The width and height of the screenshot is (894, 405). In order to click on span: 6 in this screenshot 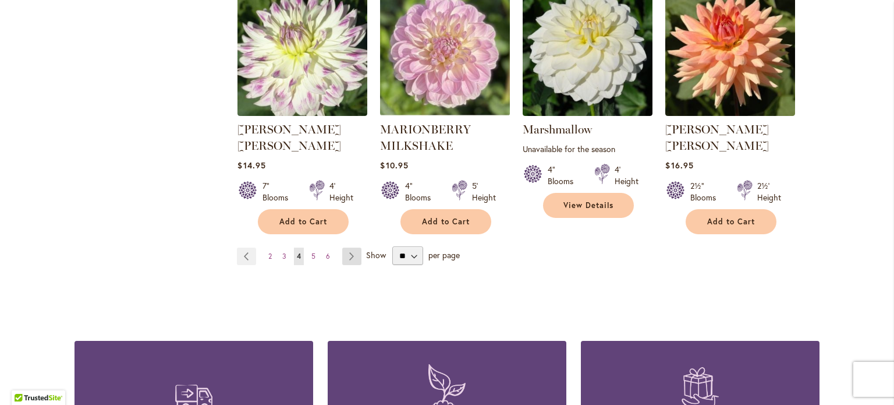, I will do `click(328, 256)`.